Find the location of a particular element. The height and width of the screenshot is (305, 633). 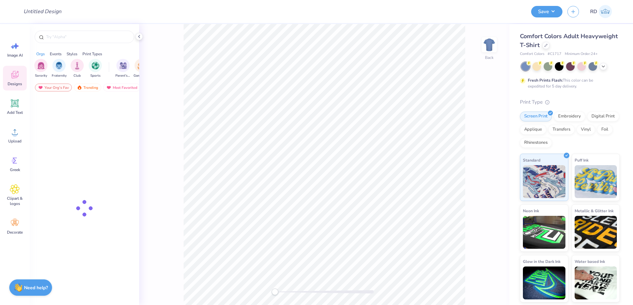

span: Minimum Order: 24 + is located at coordinates (581, 54).